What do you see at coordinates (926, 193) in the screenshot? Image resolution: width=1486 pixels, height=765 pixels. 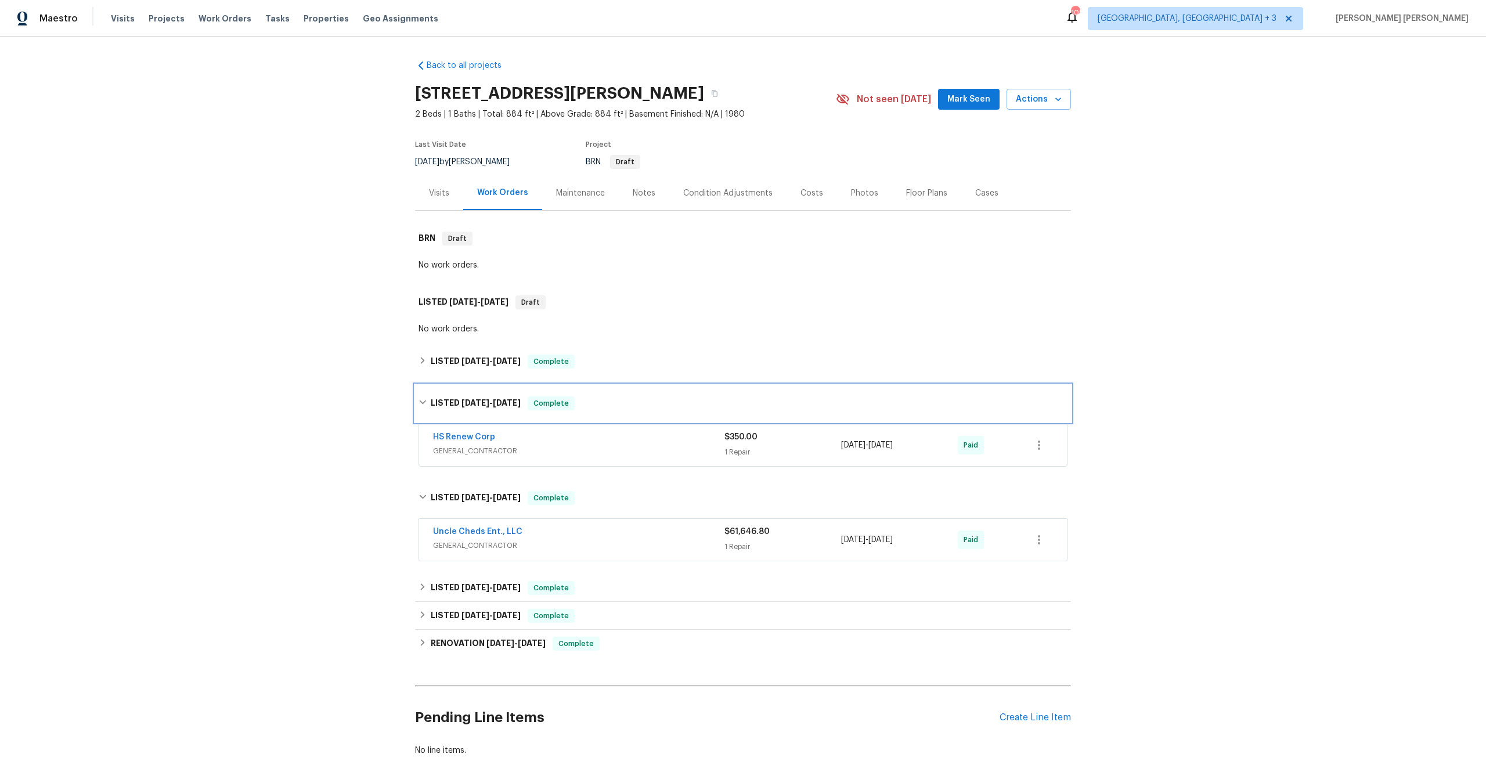 I see `div: Floor Plans` at bounding box center [926, 193].